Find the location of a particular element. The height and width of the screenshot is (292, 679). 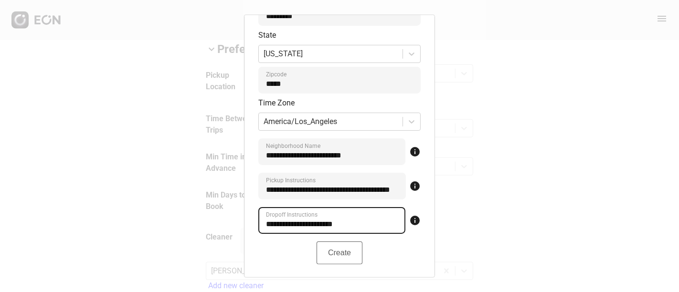

label: Pickup Instructions is located at coordinates (291, 181).